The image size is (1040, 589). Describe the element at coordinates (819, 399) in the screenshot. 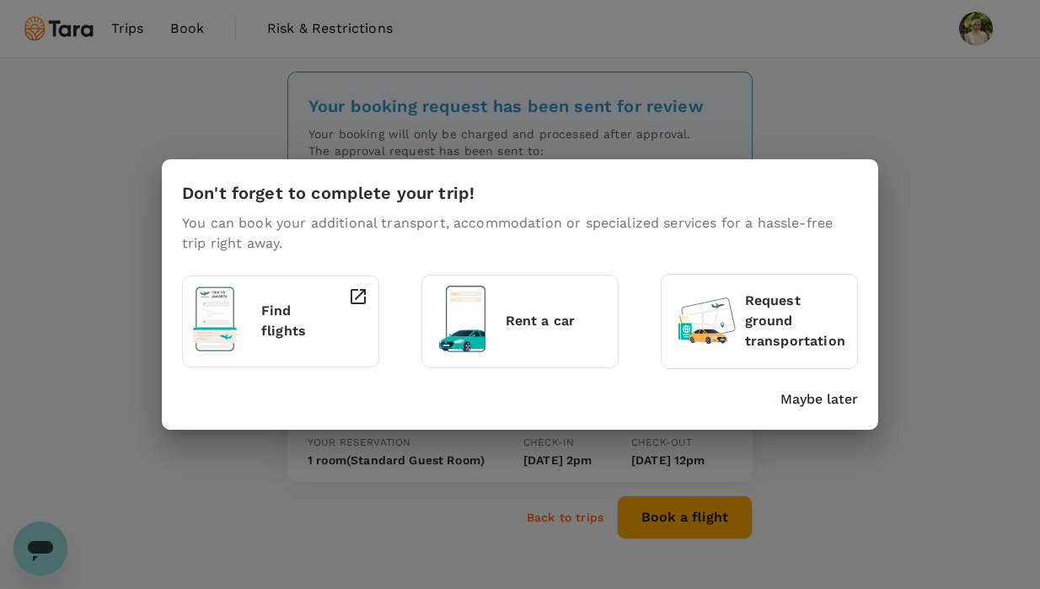

I see `button: Maybe later` at that location.